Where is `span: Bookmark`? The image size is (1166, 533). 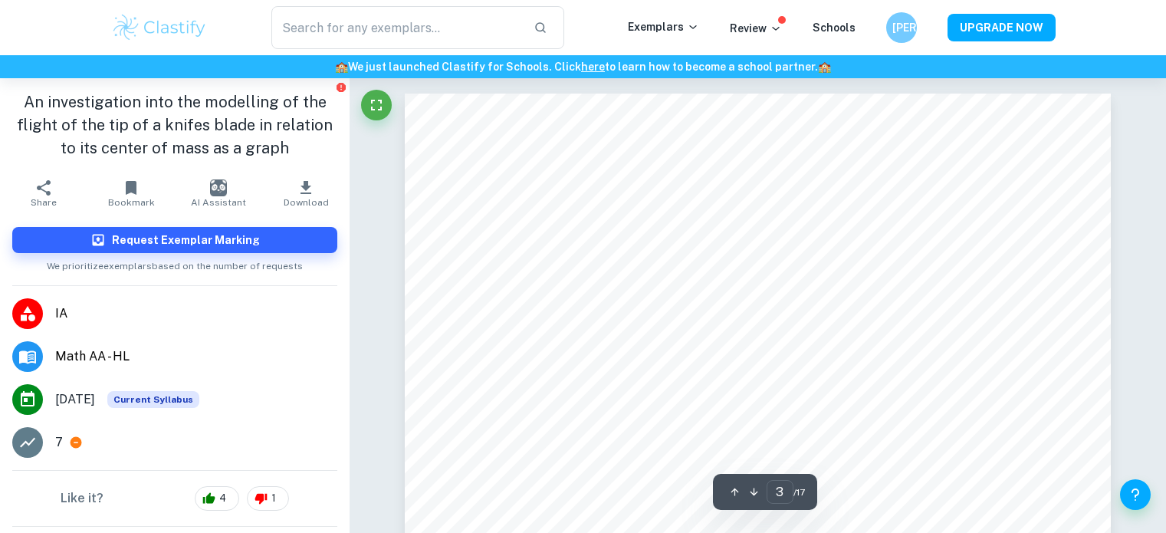 span: Bookmark is located at coordinates (131, 202).